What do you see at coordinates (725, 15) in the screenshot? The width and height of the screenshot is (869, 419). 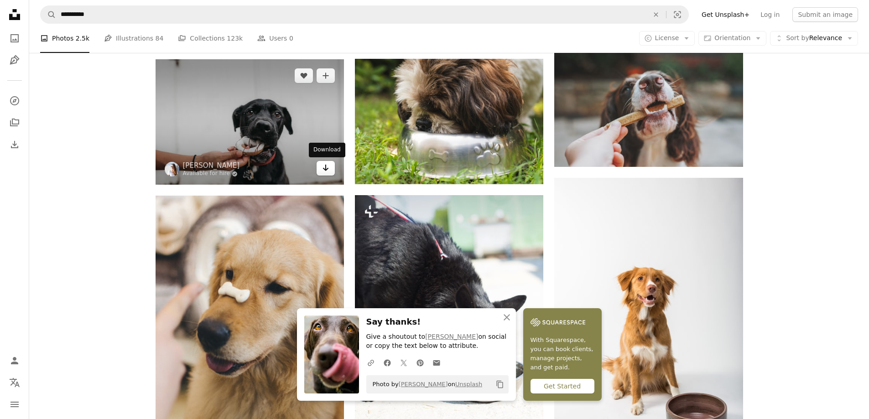 I see `a: Get Unsplash+` at bounding box center [725, 15].